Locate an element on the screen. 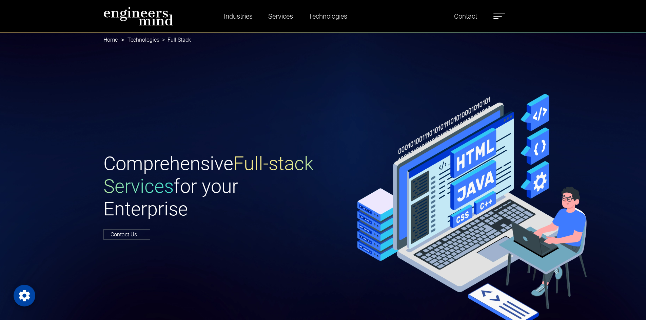  a: Contact Us is located at coordinates (127, 235).